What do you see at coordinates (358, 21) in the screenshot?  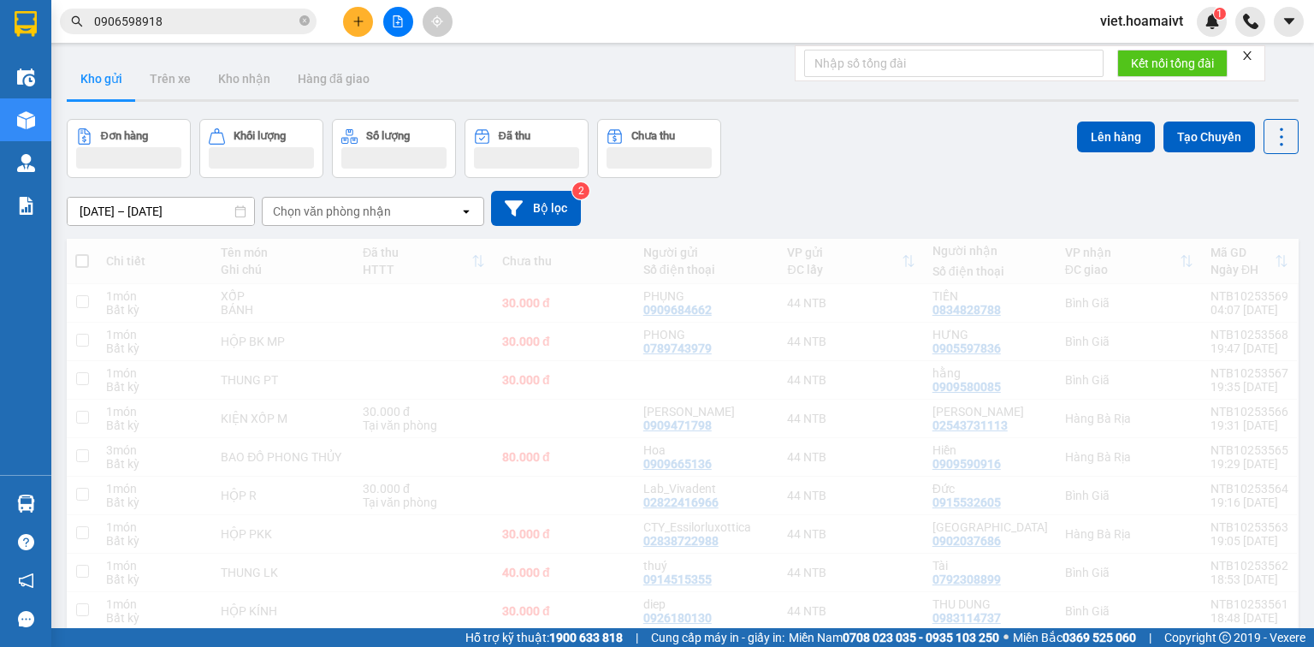 I see `button: plus` at bounding box center [358, 21].